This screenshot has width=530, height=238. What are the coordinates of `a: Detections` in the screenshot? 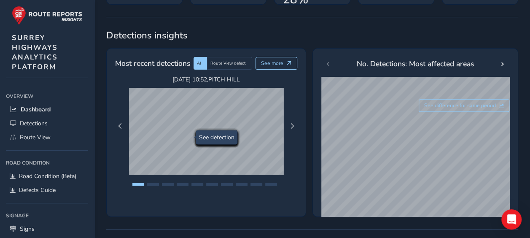 It's located at (47, 123).